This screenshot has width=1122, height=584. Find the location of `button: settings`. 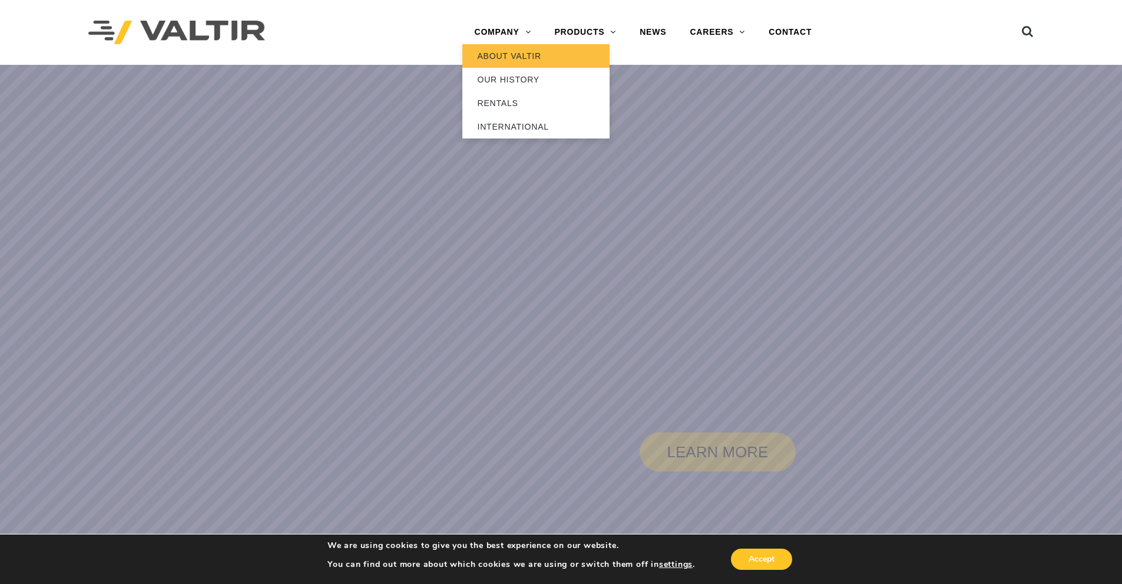

button: settings is located at coordinates (676, 564).